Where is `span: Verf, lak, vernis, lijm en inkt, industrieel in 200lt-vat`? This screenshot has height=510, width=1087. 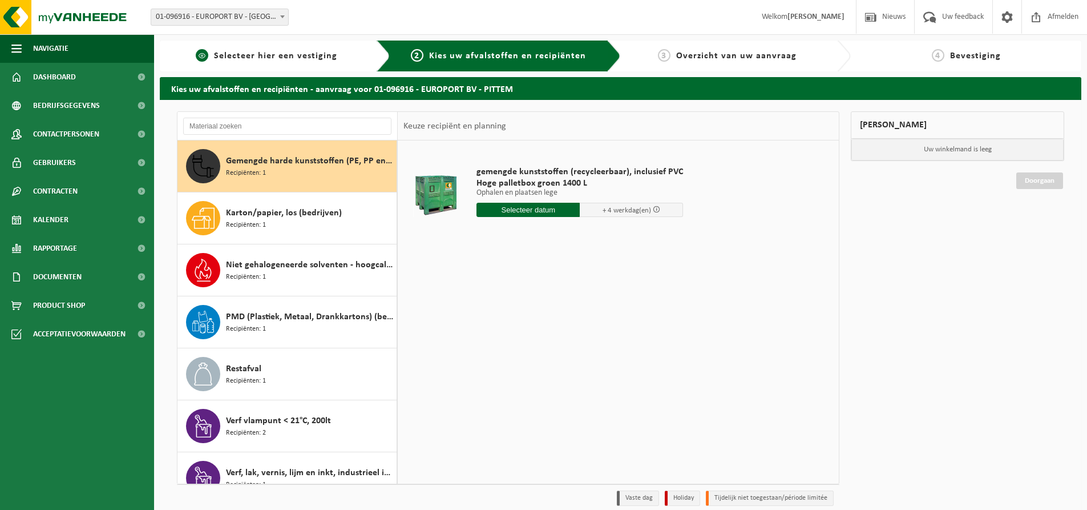
span: Verf, lak, vernis, lijm en inkt, industrieel in 200lt-vat is located at coordinates (310, 472).